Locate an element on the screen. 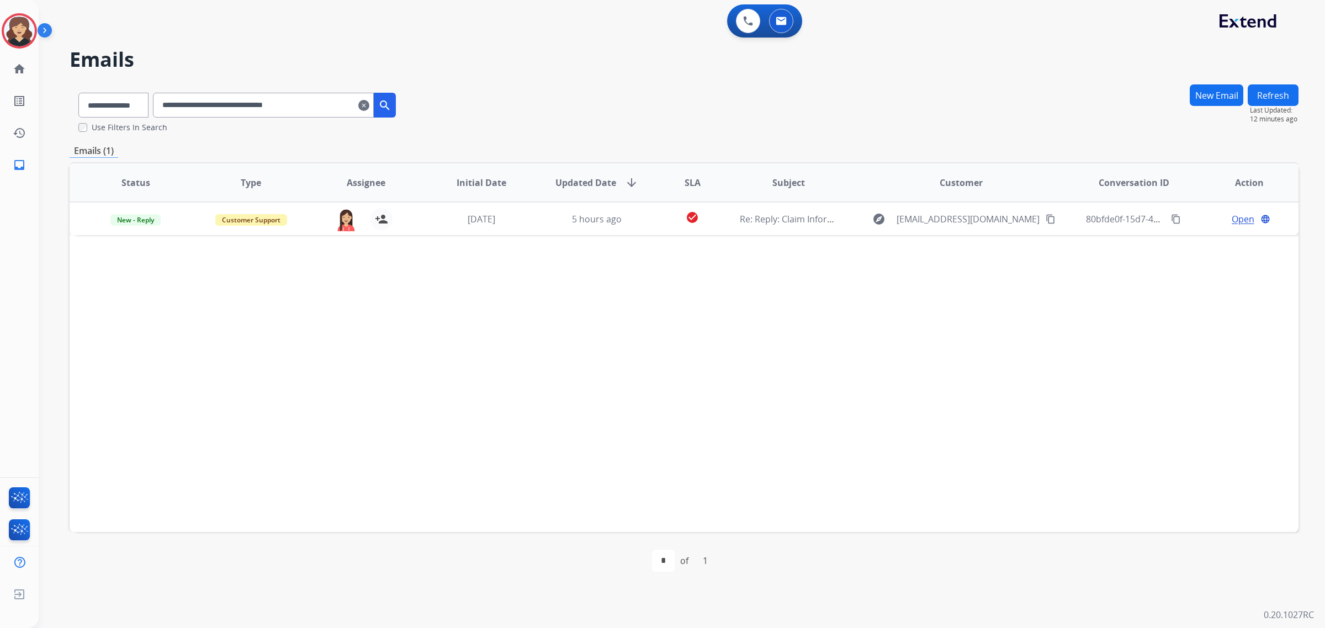 The width and height of the screenshot is (1325, 628). span: New - Reply is located at coordinates (135, 220).